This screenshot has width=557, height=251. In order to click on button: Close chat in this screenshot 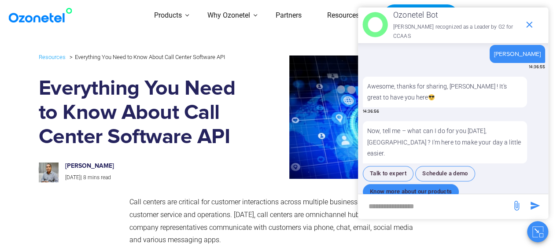, I will do `click(537, 232)`.